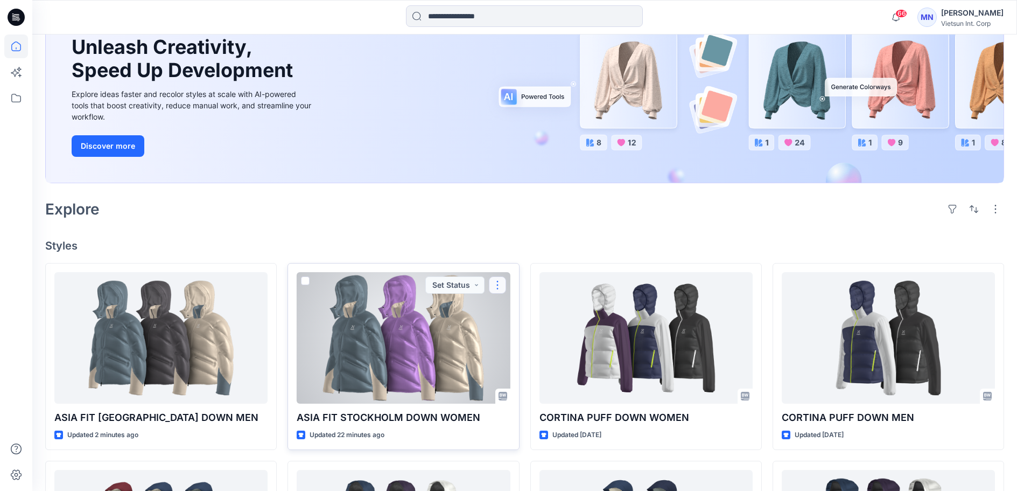 The image size is (1017, 491). What do you see at coordinates (973, 23) in the screenshot?
I see `div: Vietsun Int. Corp` at bounding box center [973, 23].